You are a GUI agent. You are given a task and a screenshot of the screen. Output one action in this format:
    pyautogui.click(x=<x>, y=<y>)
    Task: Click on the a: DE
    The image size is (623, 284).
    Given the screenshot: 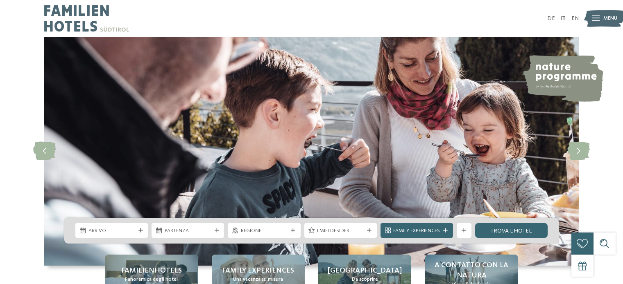 What is the action you would take?
    pyautogui.click(x=550, y=18)
    